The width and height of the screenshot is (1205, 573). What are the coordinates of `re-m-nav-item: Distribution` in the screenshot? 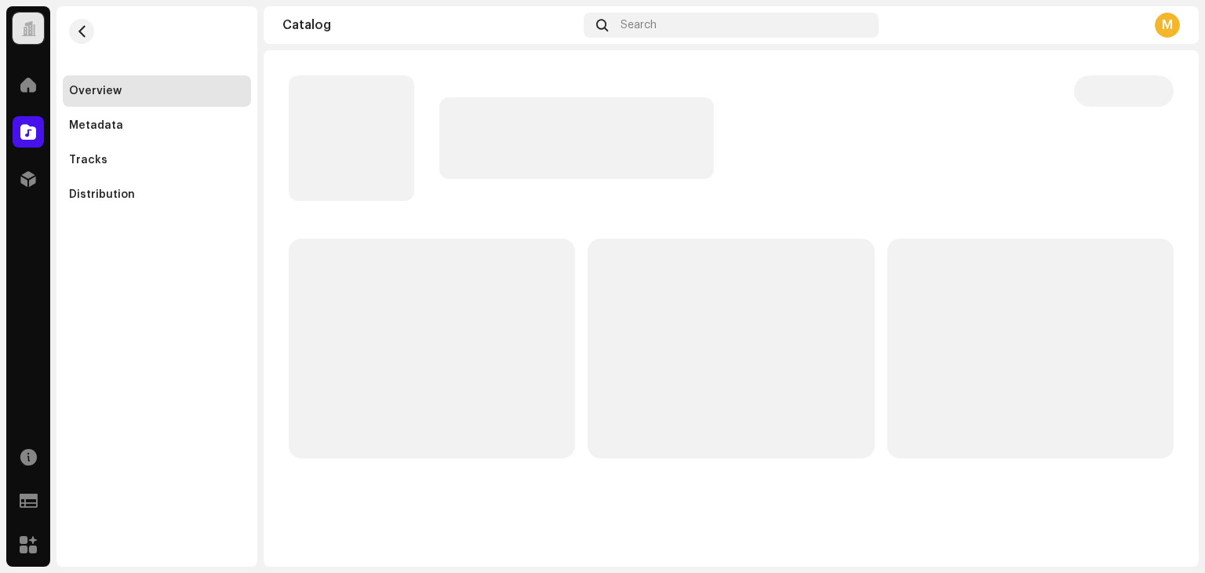 It's located at (157, 195).